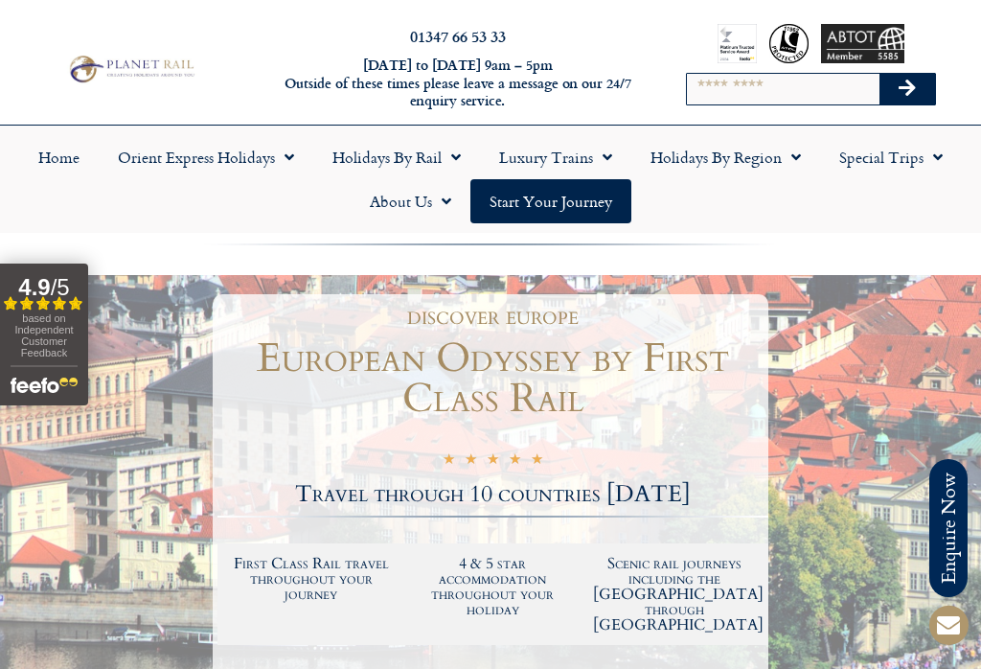 This screenshot has width=981, height=669. Describe the element at coordinates (458, 35) in the screenshot. I see `a: 01347 66 53 33` at that location.